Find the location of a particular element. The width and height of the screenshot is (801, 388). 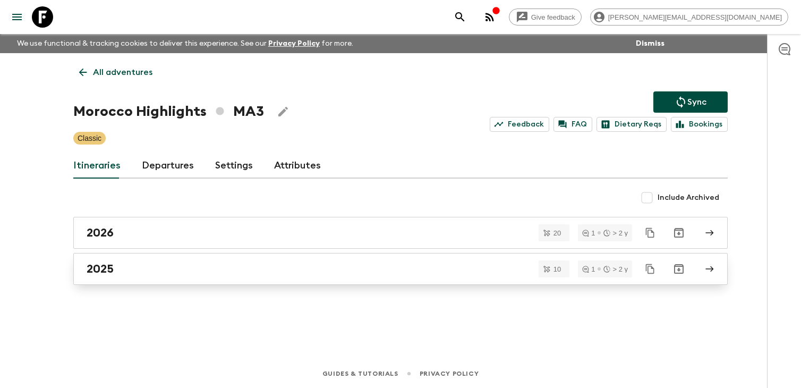

span: Give feedback is located at coordinates (553, 17).